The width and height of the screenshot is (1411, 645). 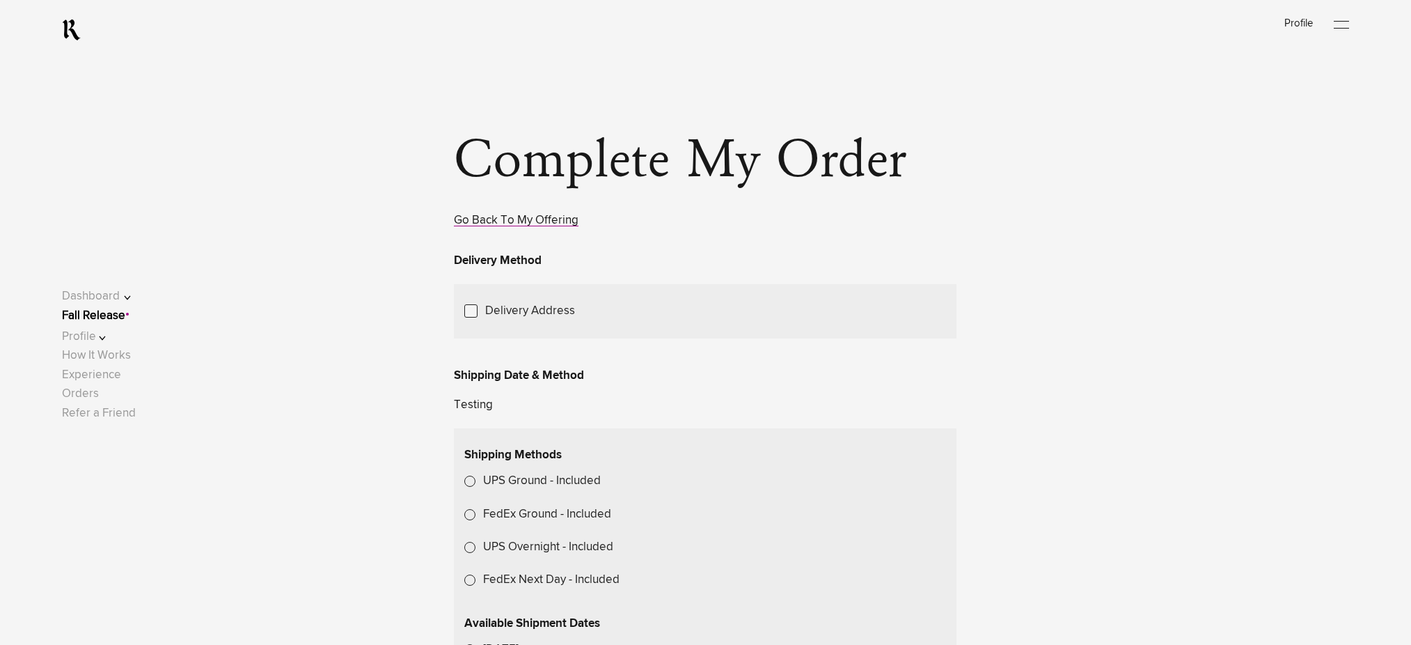 What do you see at coordinates (542, 480) in the screenshot?
I see `label: UPS Ground - Included` at bounding box center [542, 480].